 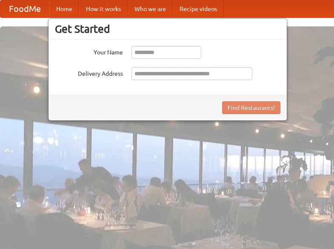 What do you see at coordinates (89, 51) in the screenshot?
I see `label: Your Name` at bounding box center [89, 51].